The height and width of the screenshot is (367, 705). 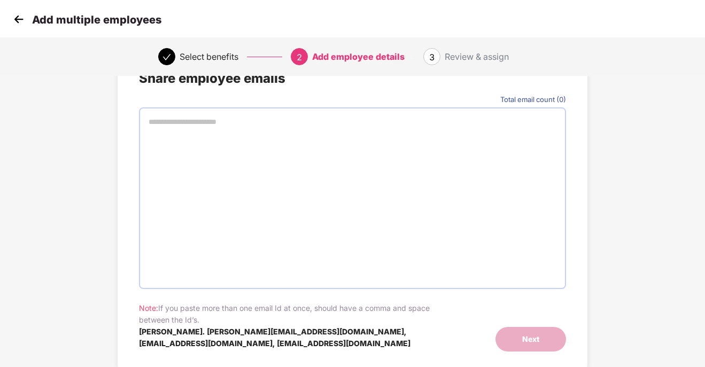 I want to click on p: Add multiple employees, so click(x=97, y=20).